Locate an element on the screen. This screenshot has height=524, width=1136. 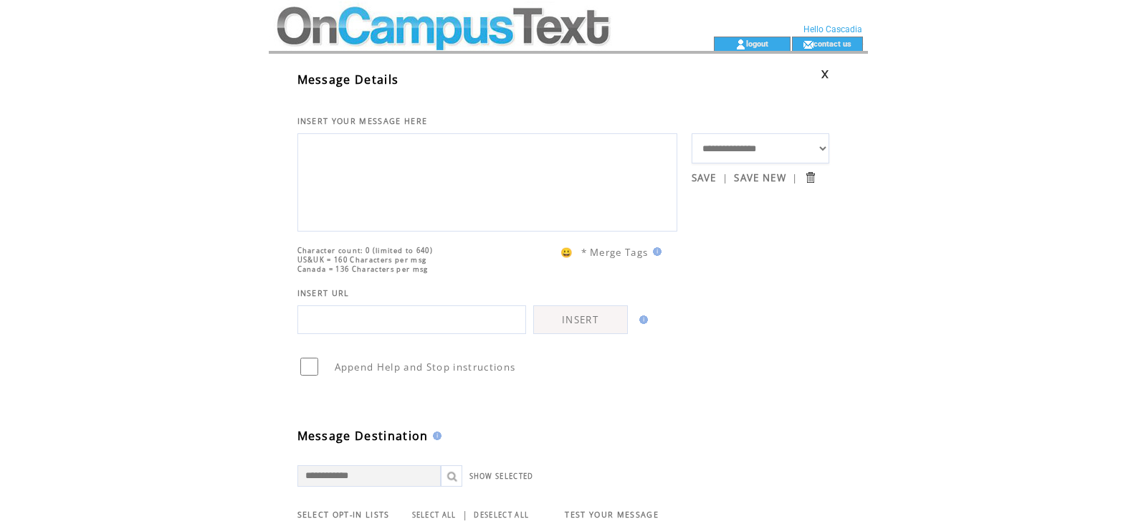
input: Submit is located at coordinates (810, 177).